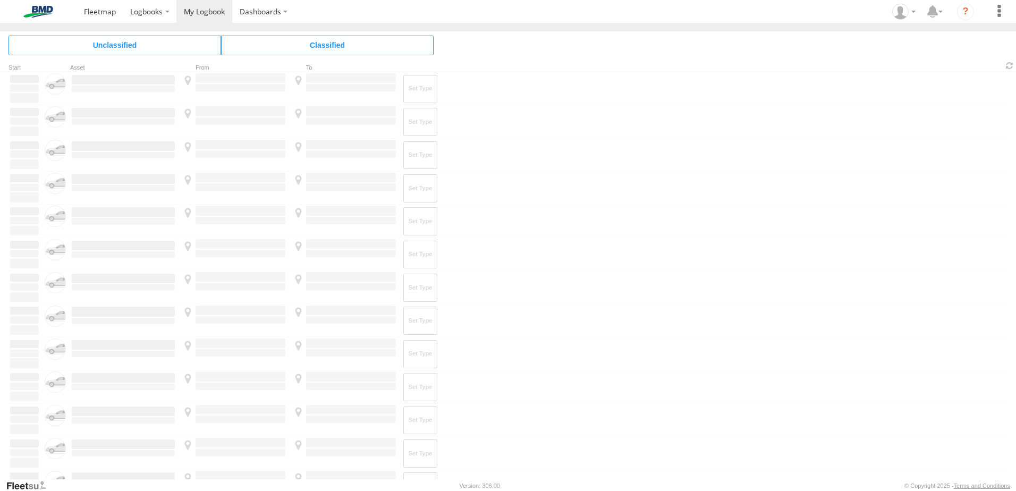 The image size is (1016, 491). What do you see at coordinates (344, 68) in the screenshot?
I see `div: To` at bounding box center [344, 68].